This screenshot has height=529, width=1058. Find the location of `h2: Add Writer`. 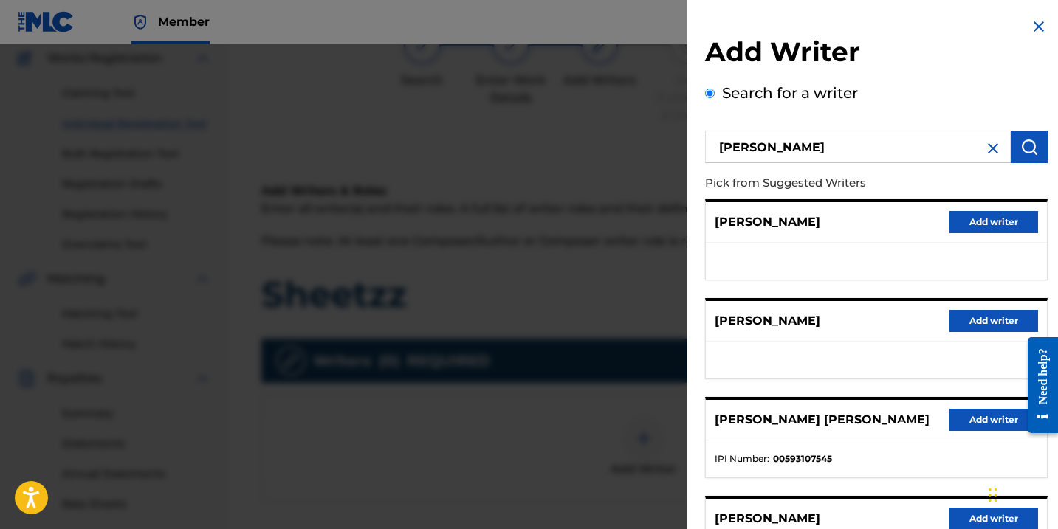

h2: Add Writer is located at coordinates (876, 54).